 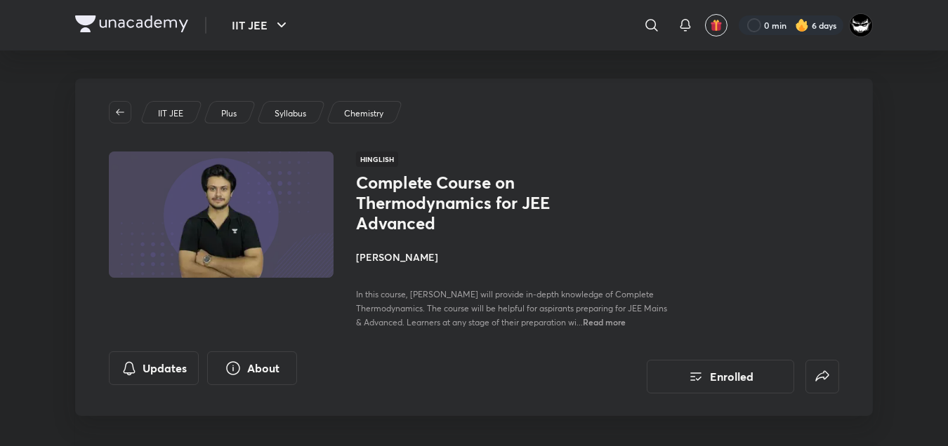 What do you see at coordinates (131, 25) in the screenshot?
I see `a: Company Logo` at bounding box center [131, 25].